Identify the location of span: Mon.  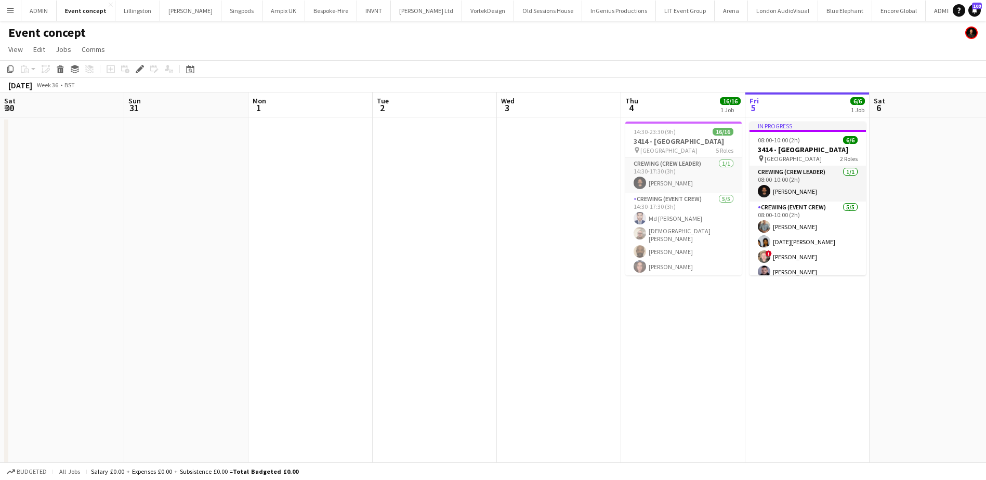
(259, 101).